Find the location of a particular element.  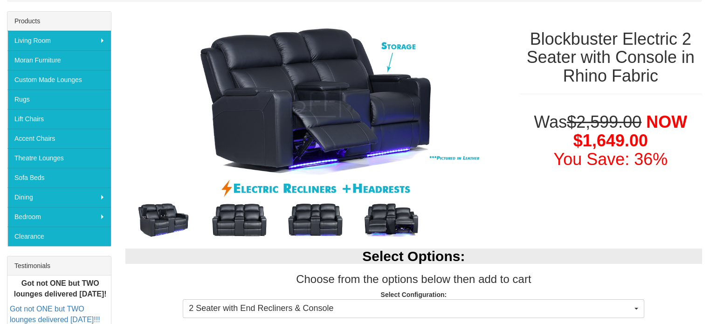

a: Sofa Beds is located at coordinates (59, 178).